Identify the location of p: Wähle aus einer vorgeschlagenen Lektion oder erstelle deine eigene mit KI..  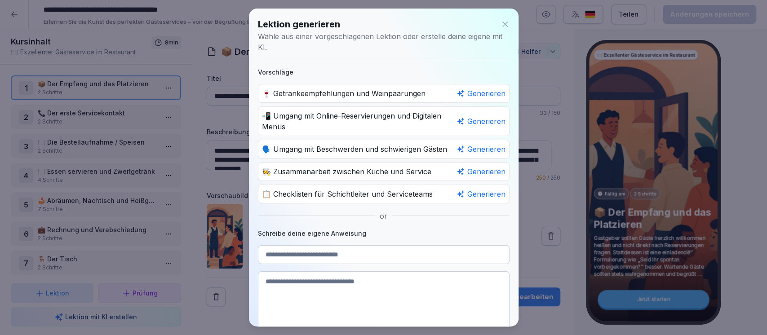
(384, 42).